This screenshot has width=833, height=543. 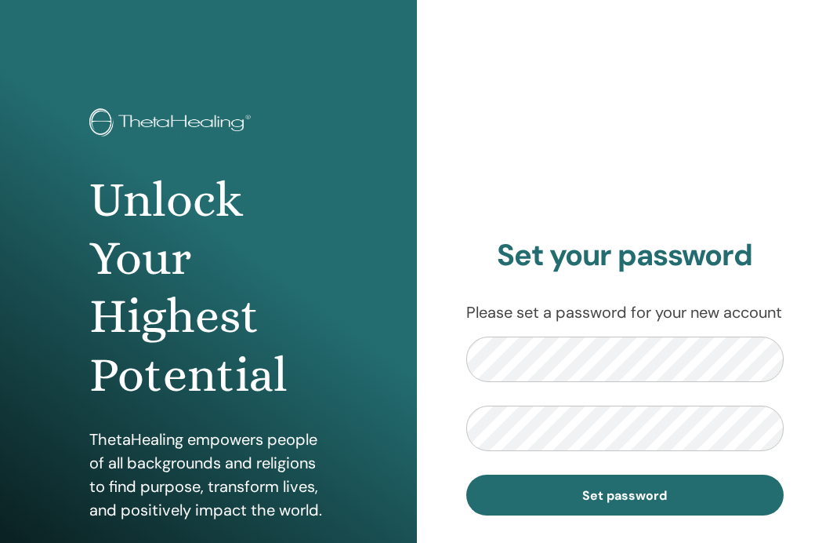 What do you see at coordinates (626, 256) in the screenshot?
I see `h2: Set your password` at bounding box center [626, 256].